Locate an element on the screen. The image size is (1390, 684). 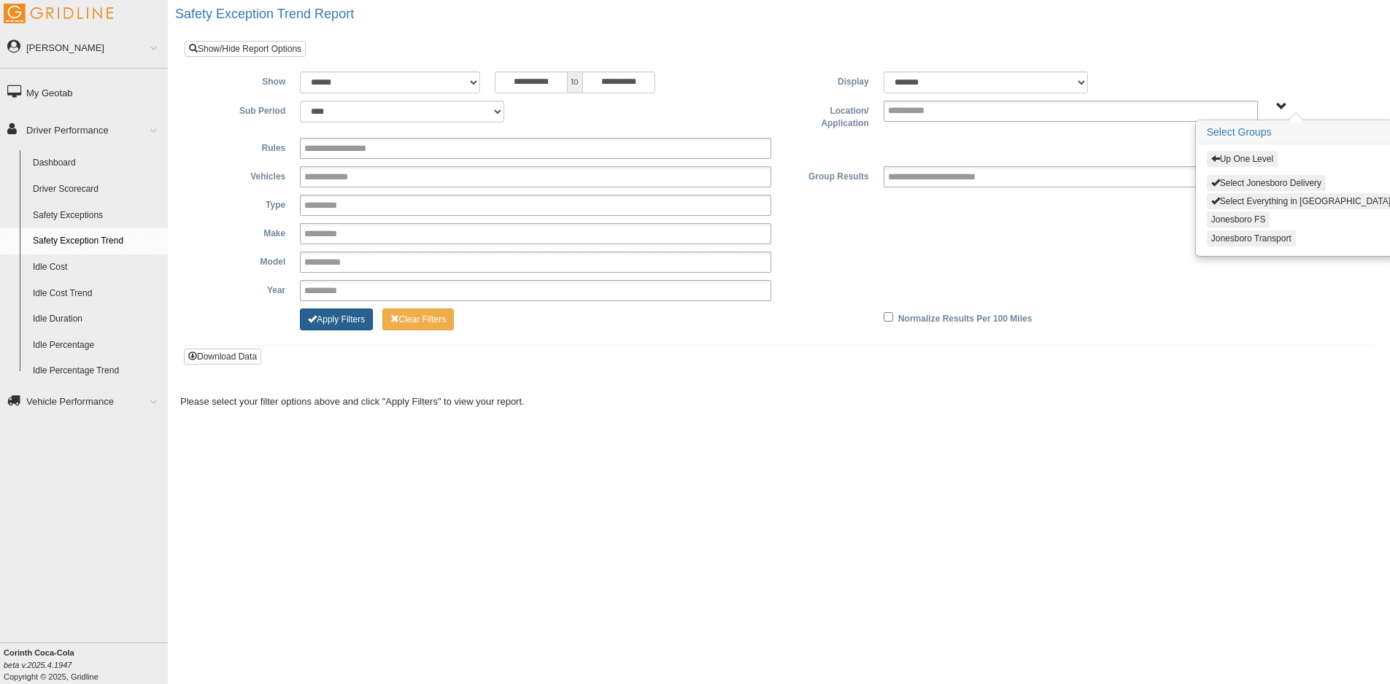
button: Download Data is located at coordinates (222, 357).